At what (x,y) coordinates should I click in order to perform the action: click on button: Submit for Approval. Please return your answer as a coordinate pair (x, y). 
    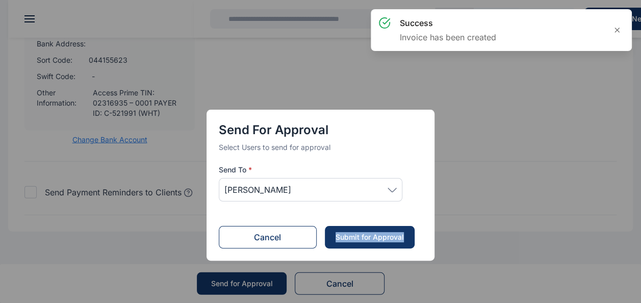
    Looking at the image, I should click on (370, 237).